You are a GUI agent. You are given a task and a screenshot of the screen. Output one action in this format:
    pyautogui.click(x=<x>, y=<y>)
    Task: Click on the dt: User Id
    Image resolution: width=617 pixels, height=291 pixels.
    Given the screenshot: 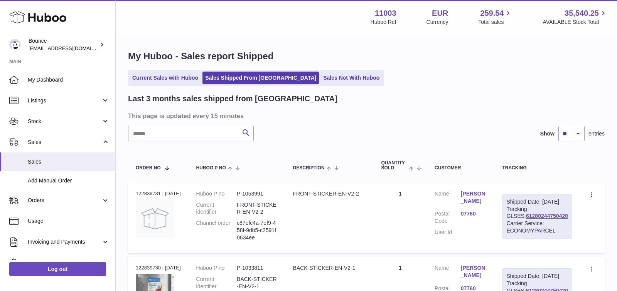 What is the action you would take?
    pyautogui.click(x=447, y=232)
    